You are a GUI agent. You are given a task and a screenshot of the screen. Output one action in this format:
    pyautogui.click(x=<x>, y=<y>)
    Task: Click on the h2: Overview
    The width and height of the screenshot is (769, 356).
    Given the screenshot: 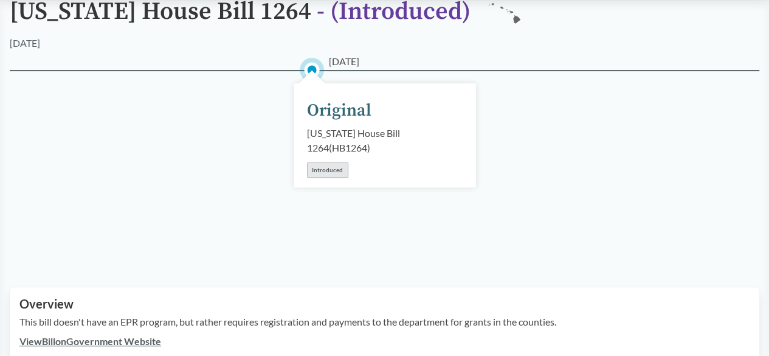 What is the action you would take?
    pyautogui.click(x=384, y=303)
    